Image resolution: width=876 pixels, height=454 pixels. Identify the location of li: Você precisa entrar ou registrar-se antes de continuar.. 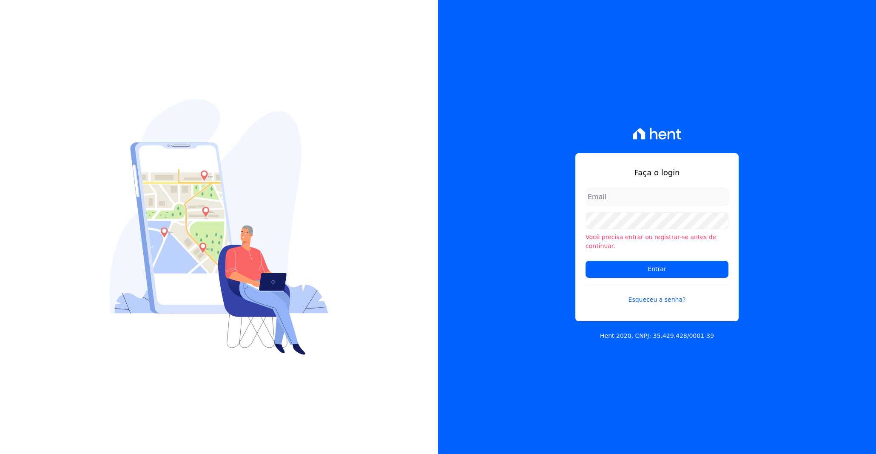
(657, 242).